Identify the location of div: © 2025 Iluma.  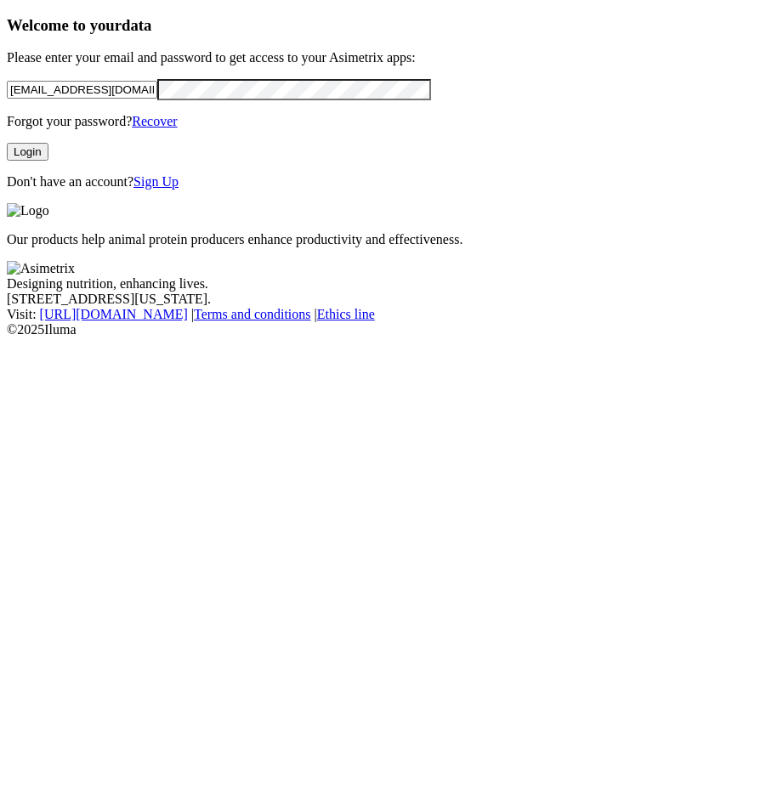
(391, 330).